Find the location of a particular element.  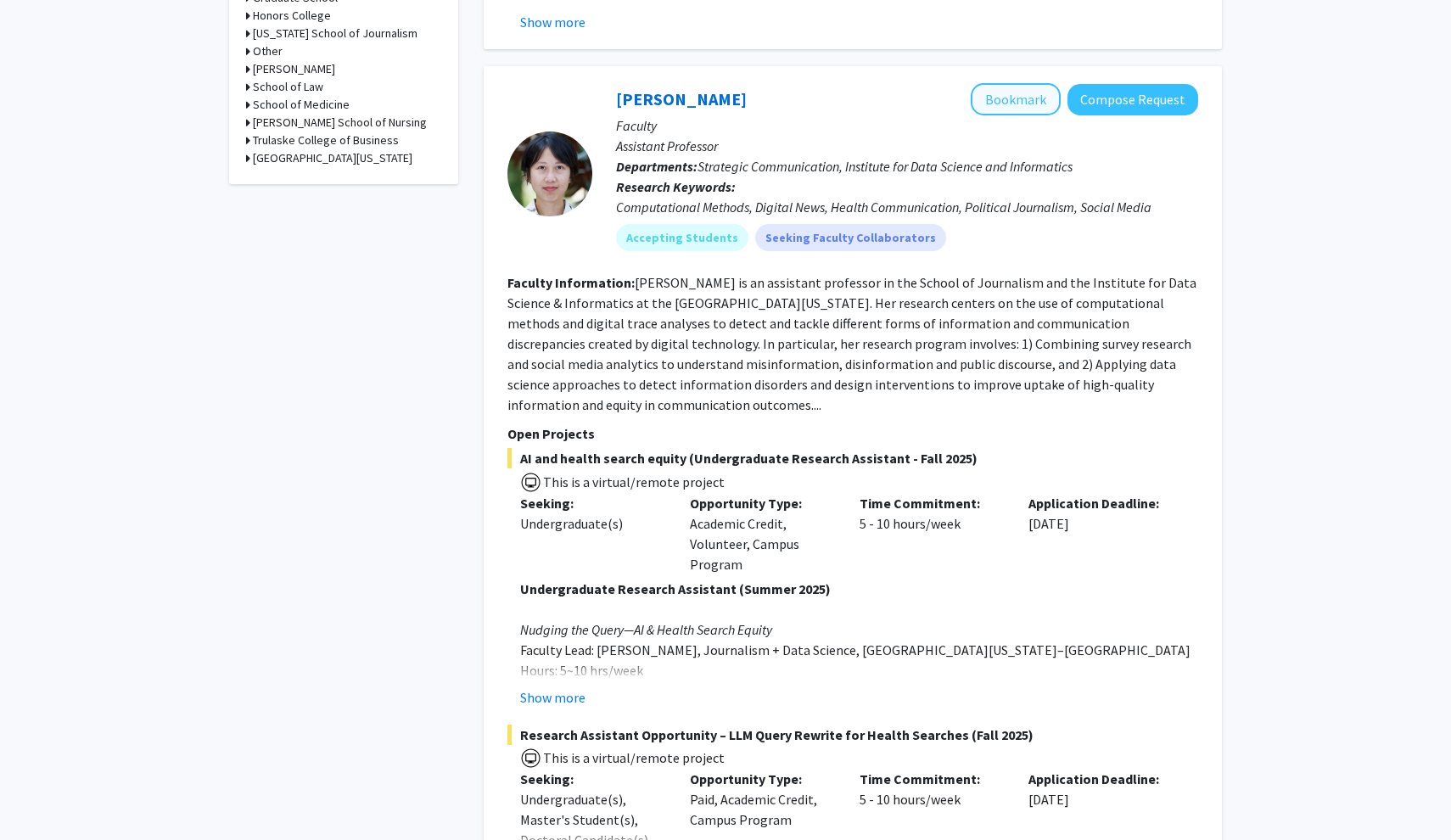

b: Faculty Information: is located at coordinates (571, 282).